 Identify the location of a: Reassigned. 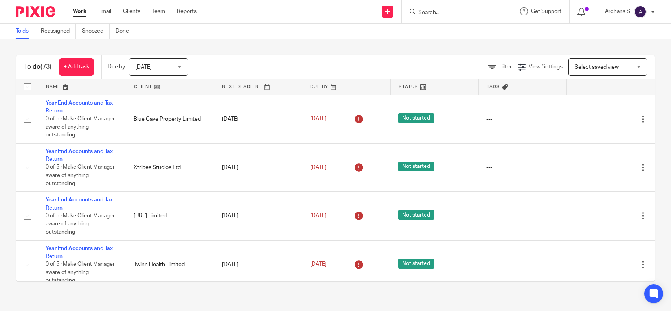
(58, 31).